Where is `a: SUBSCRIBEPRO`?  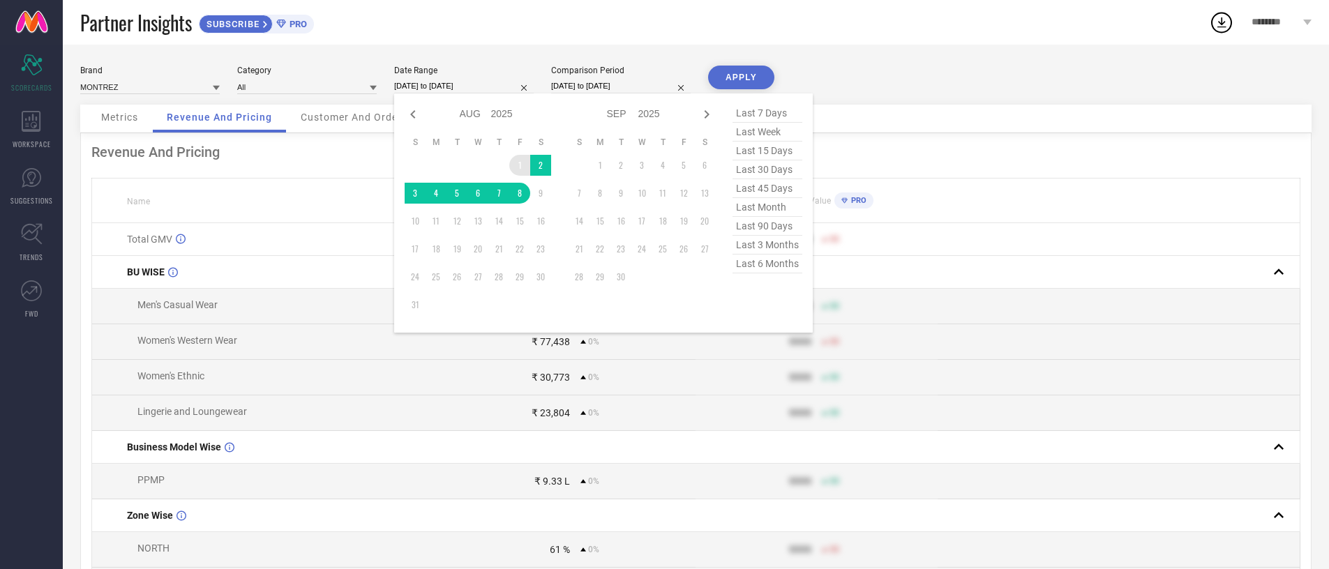 a: SUBSCRIBEPRO is located at coordinates (256, 22).